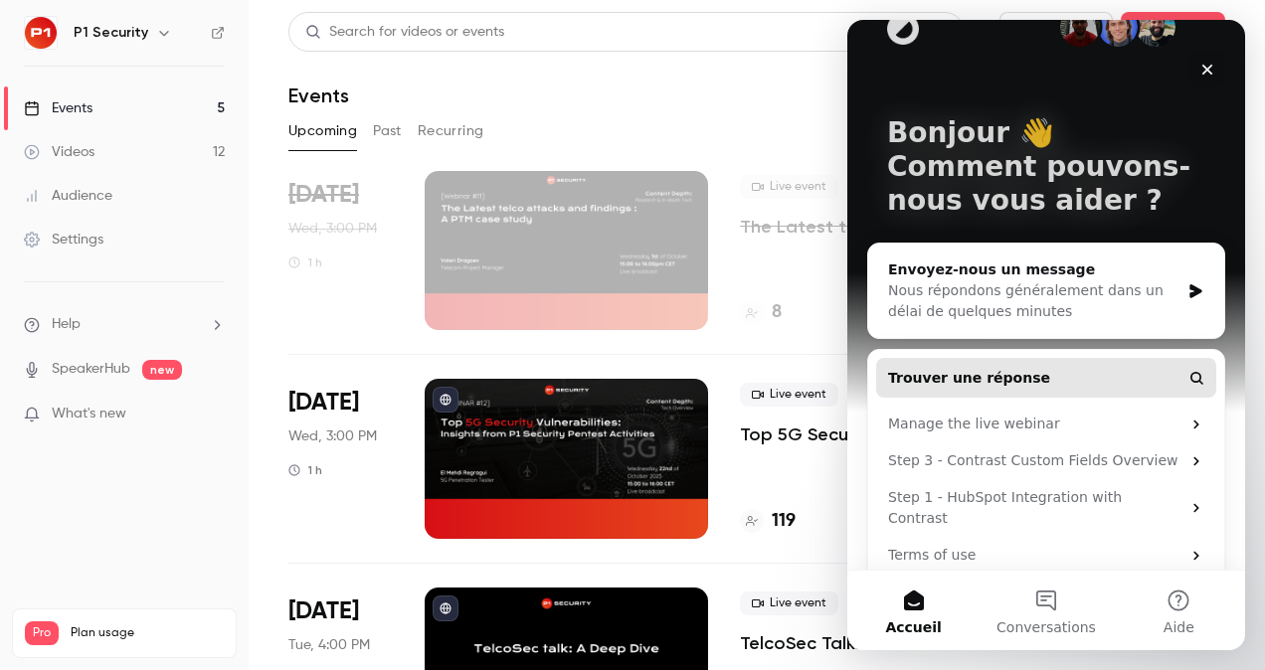 Image resolution: width=1265 pixels, height=670 pixels. I want to click on a: TelcoSec Talk: A Deep Dive, so click(835, 643).